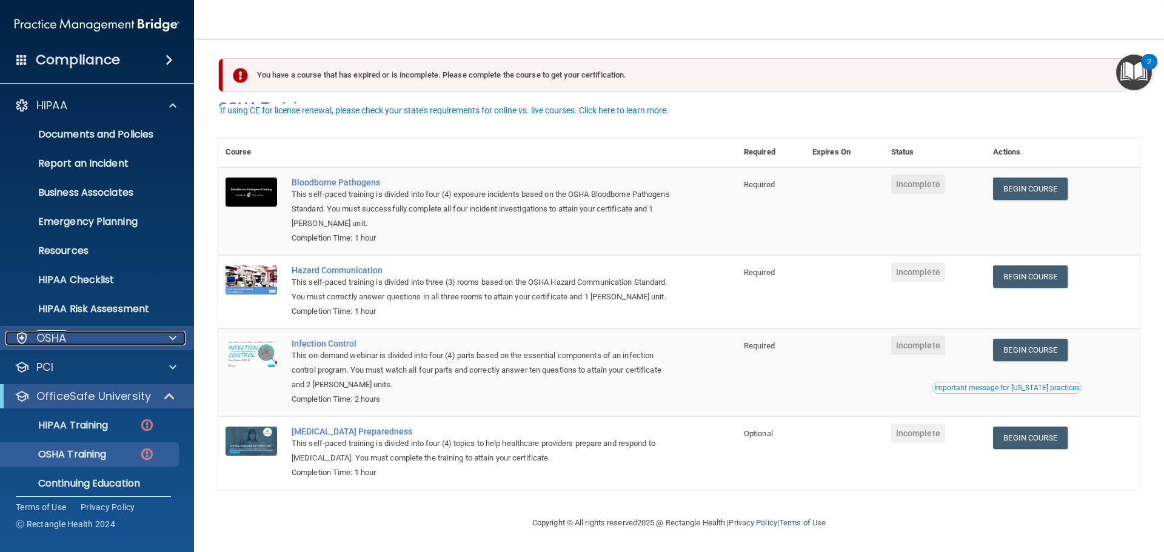 The width and height of the screenshot is (1164, 552). What do you see at coordinates (484, 209) in the screenshot?
I see `div: This self-paced training is divided into four (4) exposure incidents based on the OSHA Bloodborne...` at bounding box center [484, 209].